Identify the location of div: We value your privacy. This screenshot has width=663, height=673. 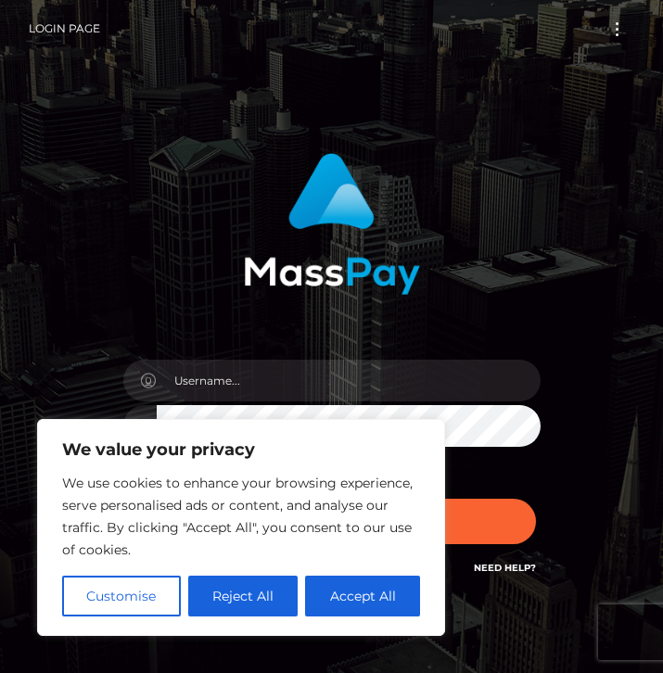
(241, 527).